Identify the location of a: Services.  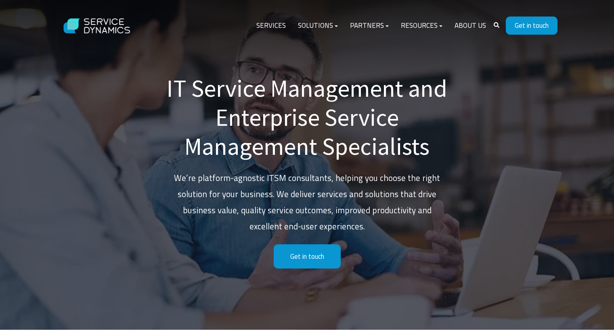
(271, 26).